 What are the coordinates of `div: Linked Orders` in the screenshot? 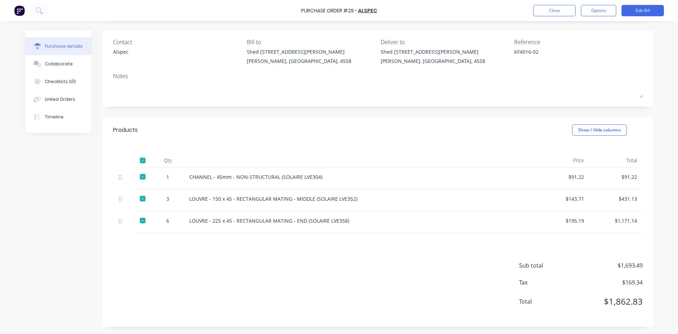 It's located at (60, 99).